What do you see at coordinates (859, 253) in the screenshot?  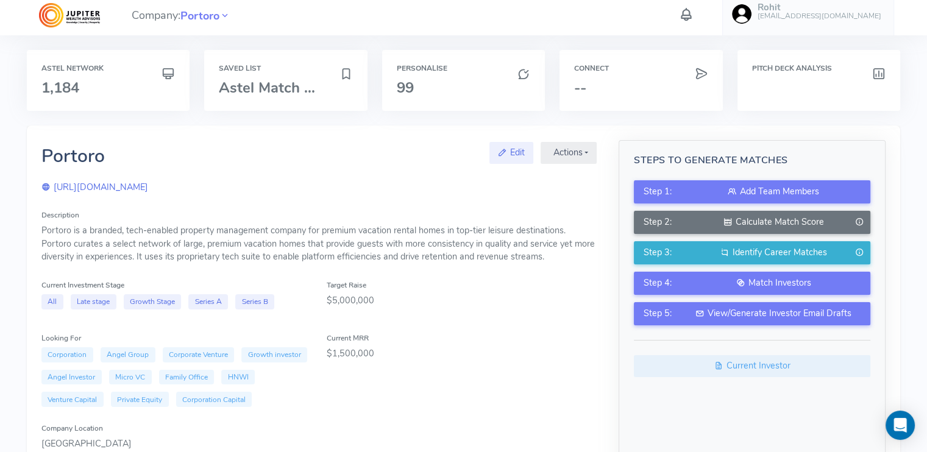 I see `i: Generate only when Match Score is completed` at bounding box center [859, 253].